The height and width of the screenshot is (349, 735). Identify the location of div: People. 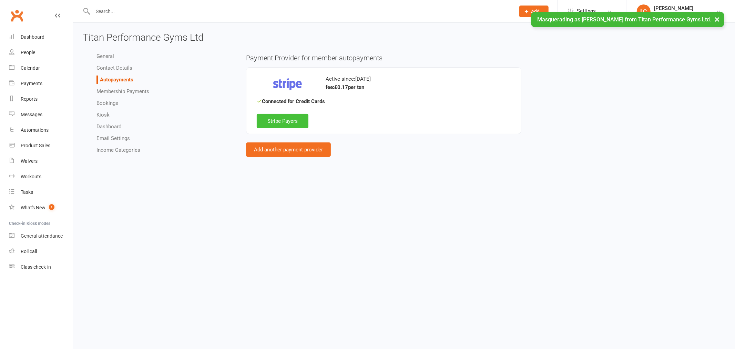
(28, 52).